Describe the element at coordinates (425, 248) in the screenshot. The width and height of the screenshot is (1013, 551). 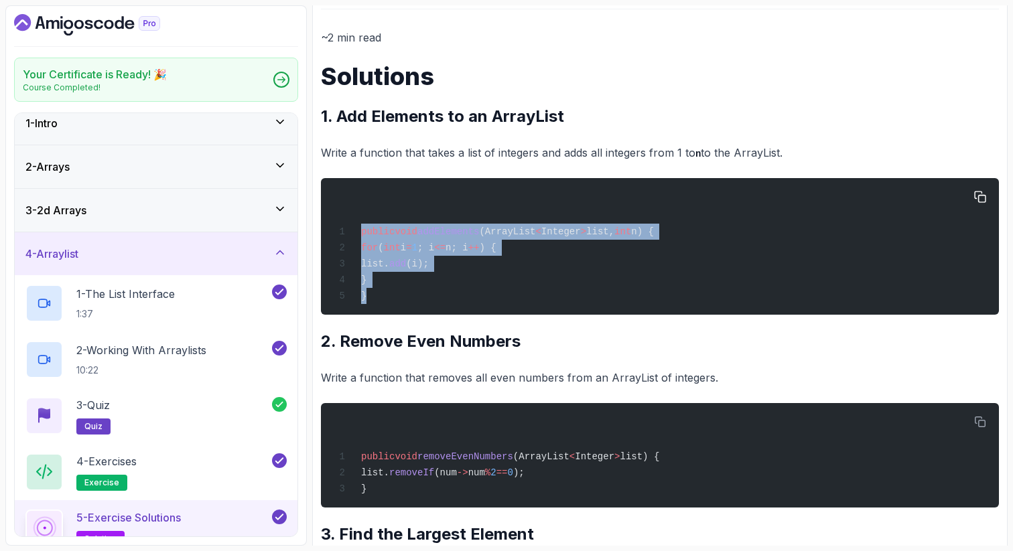
I see `span: ; i` at that location.